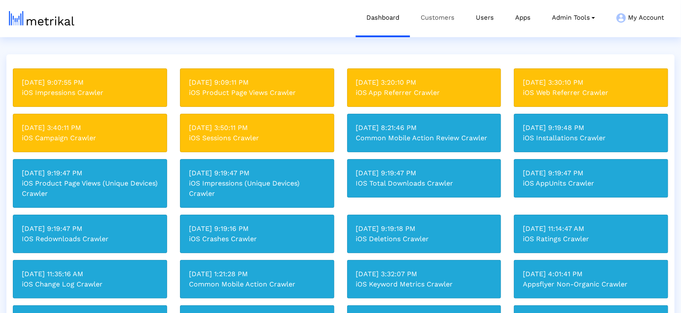 Image resolution: width=681 pixels, height=313 pixels. Describe the element at coordinates (257, 93) in the screenshot. I see `div: iOS Product Page Views Crawler` at that location.